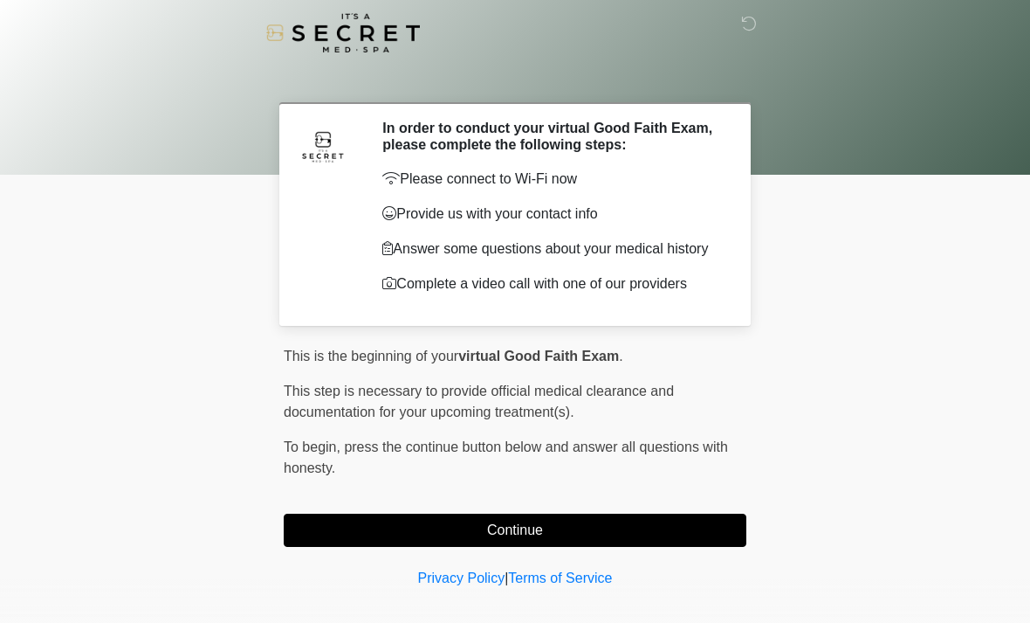  Describe the element at coordinates (551, 214) in the screenshot. I see `p: Provide us with your contact info` at that location.